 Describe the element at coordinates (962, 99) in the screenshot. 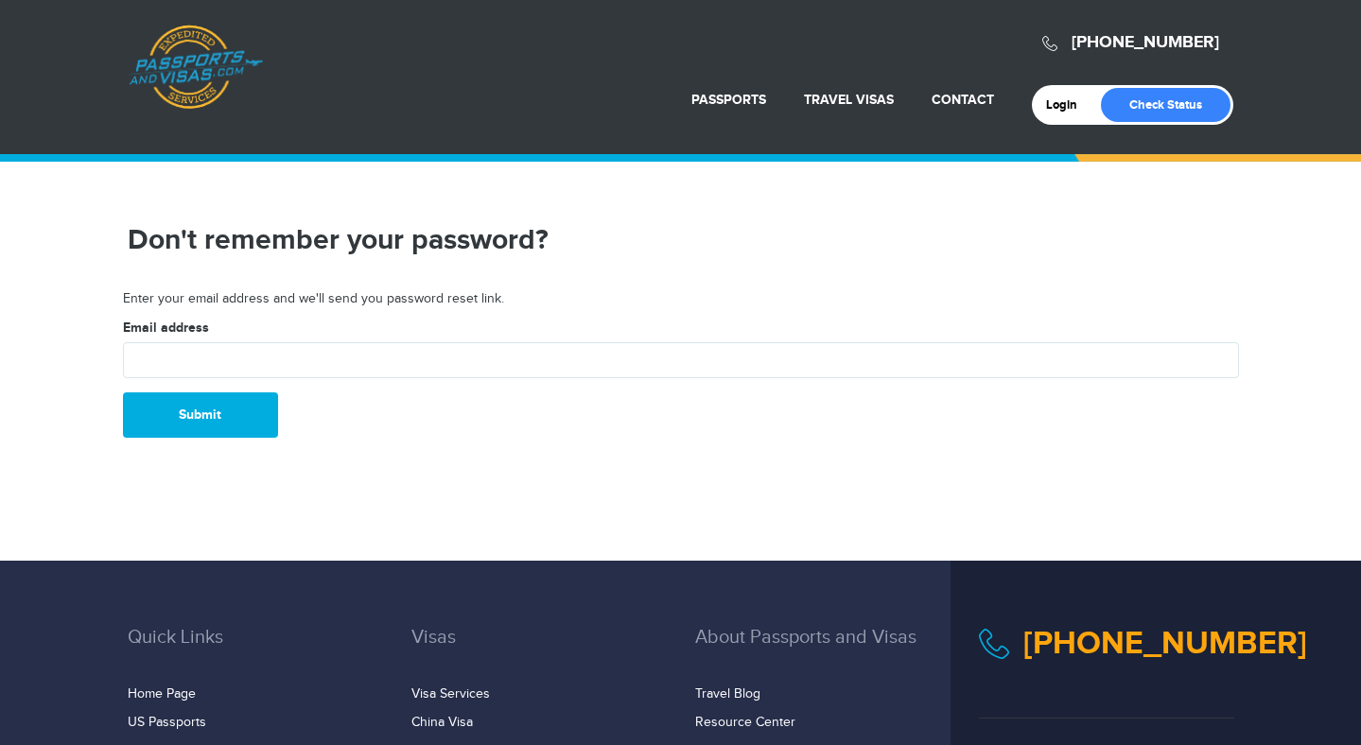

I see `a: Contact` at that location.